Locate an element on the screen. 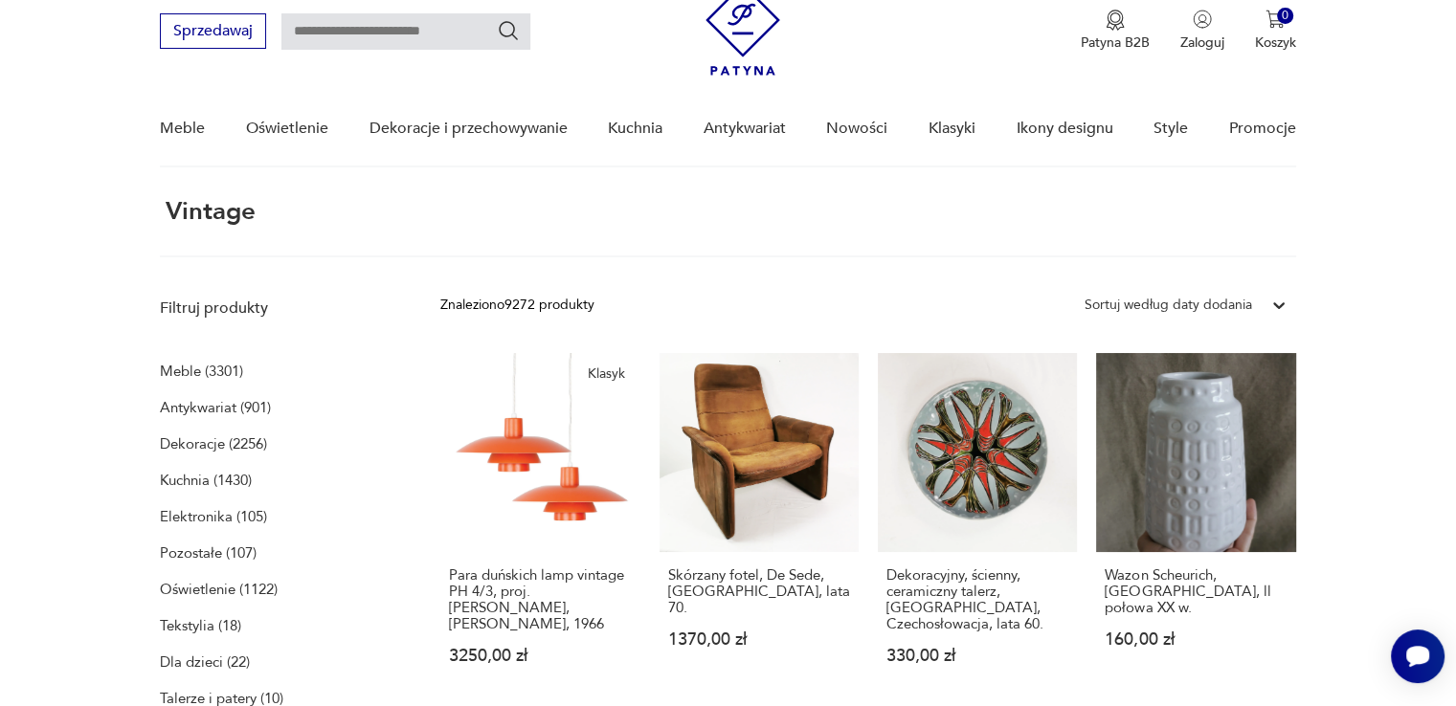 The height and width of the screenshot is (706, 1456). button: Patyna B2B is located at coordinates (1115, 31).